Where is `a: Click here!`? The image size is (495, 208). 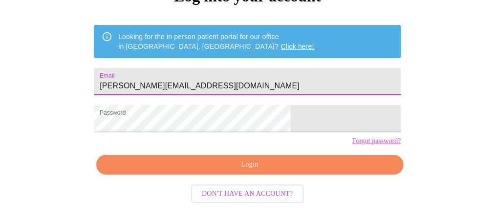 a: Click here! is located at coordinates (297, 46).